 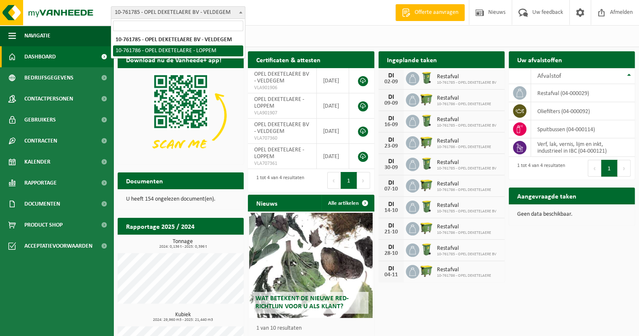 What do you see at coordinates (391, 189) in the screenshot?
I see `div: 07-10` at bounding box center [391, 189].